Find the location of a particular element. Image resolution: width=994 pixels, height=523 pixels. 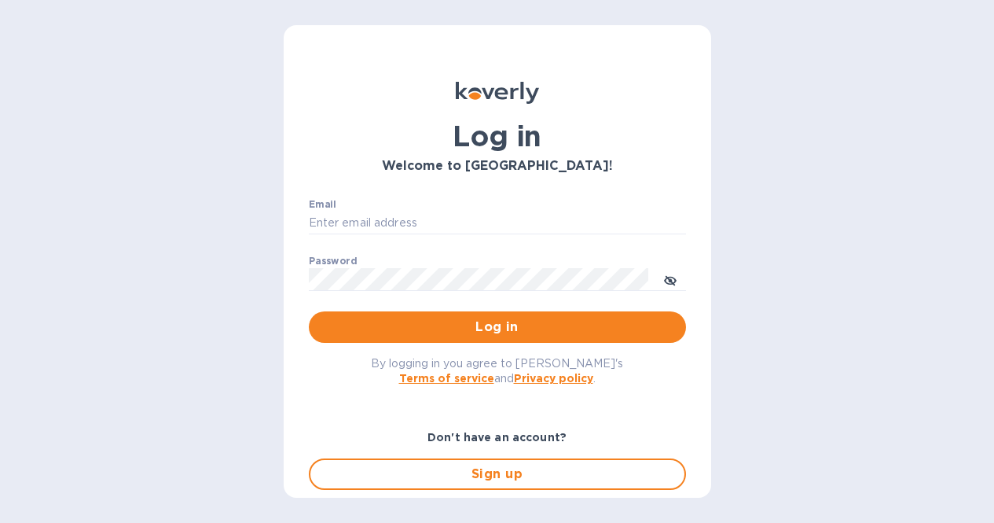

input: Enter email address is located at coordinates (498, 223).